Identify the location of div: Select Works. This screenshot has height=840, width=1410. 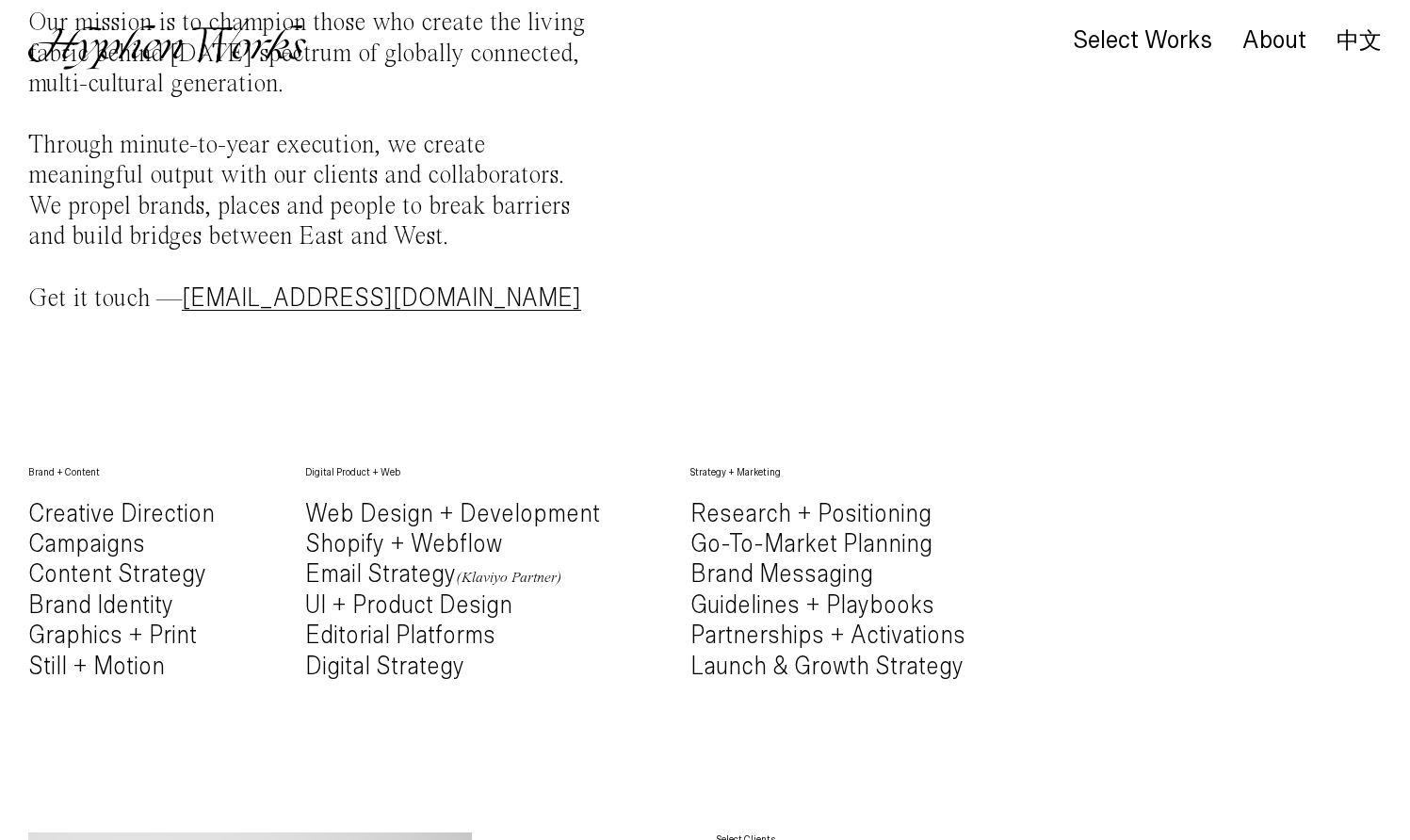
(1142, 41).